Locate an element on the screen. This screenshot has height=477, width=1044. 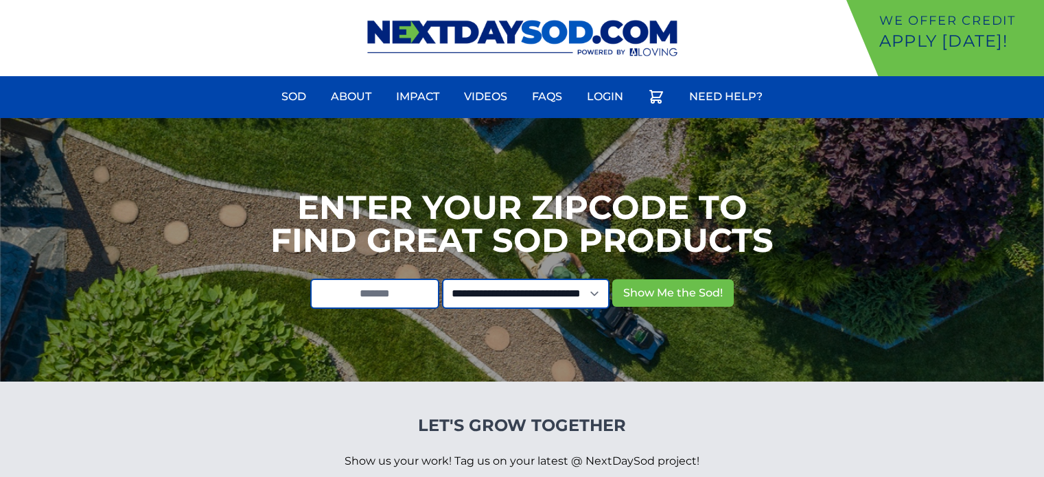
a: Impact is located at coordinates (417, 97).